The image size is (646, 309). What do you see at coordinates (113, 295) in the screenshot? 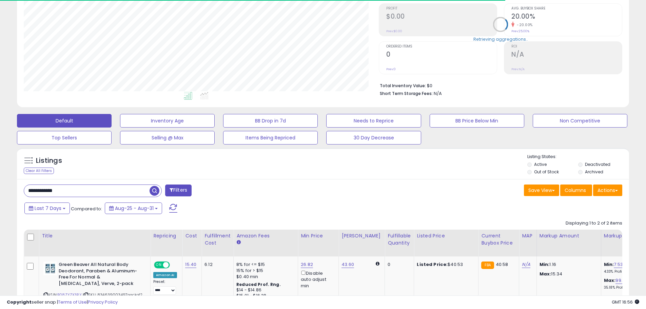
I see `span: | SKU: 834639003497packof2` at bounding box center [113, 295].